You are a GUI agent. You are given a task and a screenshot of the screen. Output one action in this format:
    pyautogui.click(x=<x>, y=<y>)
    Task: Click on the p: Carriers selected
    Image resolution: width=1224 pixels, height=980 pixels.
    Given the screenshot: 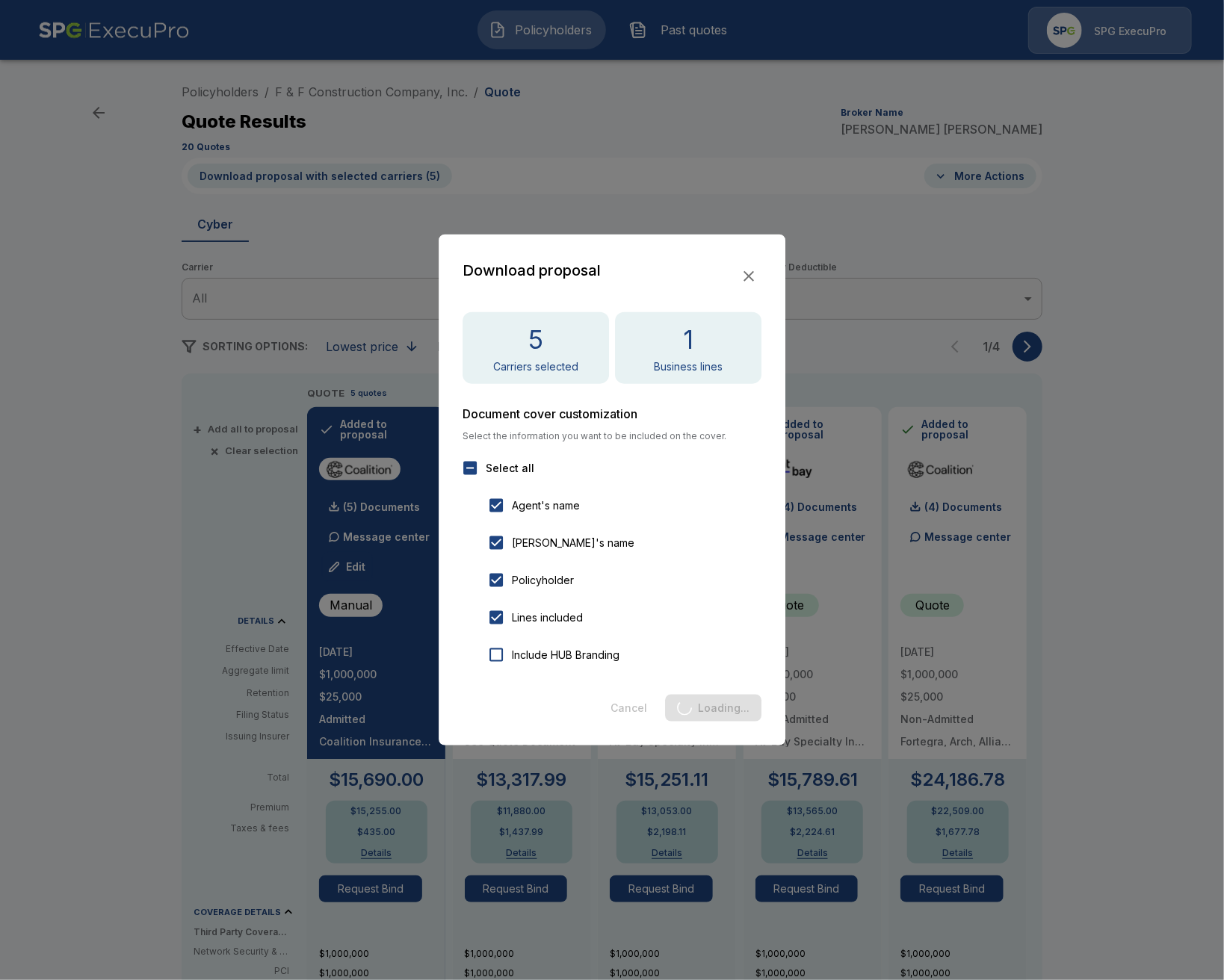 What is the action you would take?
    pyautogui.click(x=536, y=366)
    